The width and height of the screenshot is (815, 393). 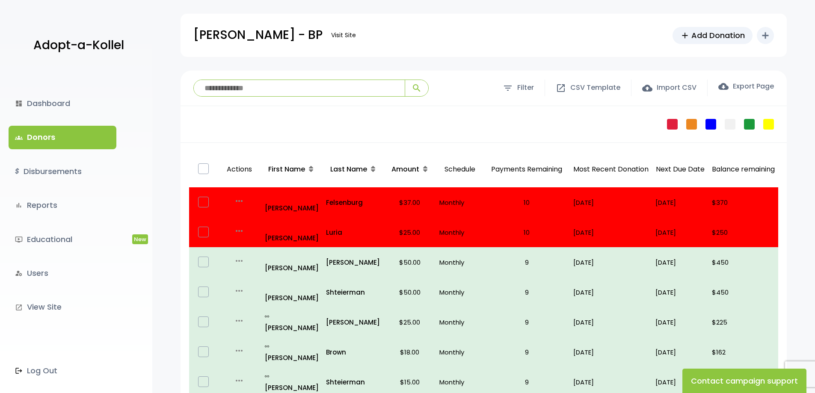 What do you see at coordinates (685, 36) in the screenshot?
I see `span: add` at bounding box center [685, 36].